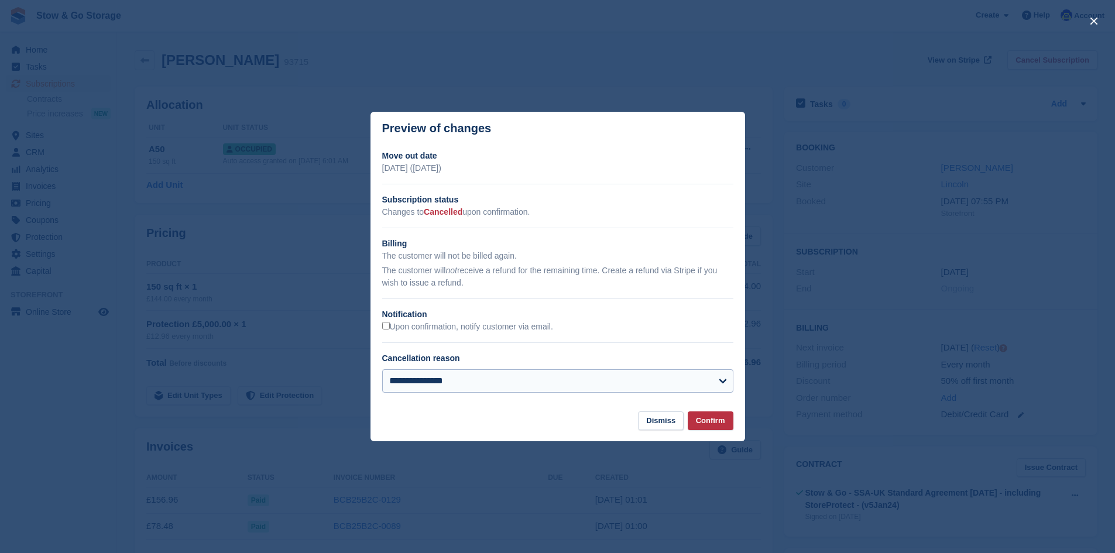 Image resolution: width=1115 pixels, height=553 pixels. What do you see at coordinates (558, 256) in the screenshot?
I see `p: The customer will not be billed again.` at bounding box center [558, 256].